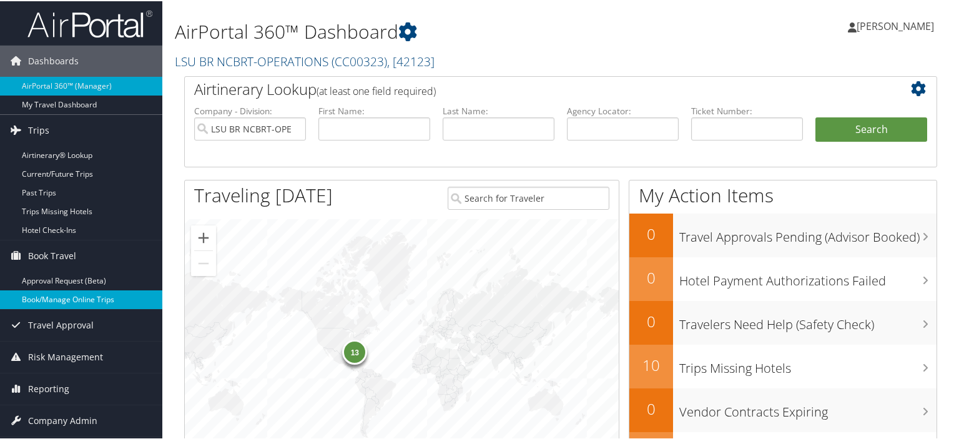 Image resolution: width=954 pixels, height=439 pixels. Describe the element at coordinates (529, 197) in the screenshot. I see `input: Search for Traveler` at that location.